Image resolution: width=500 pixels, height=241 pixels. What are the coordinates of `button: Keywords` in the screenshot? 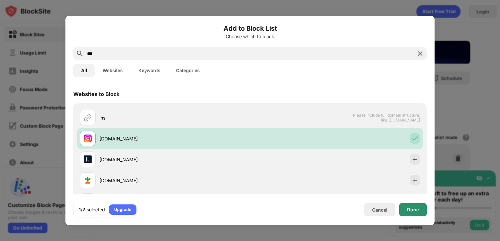 It's located at (149, 71).